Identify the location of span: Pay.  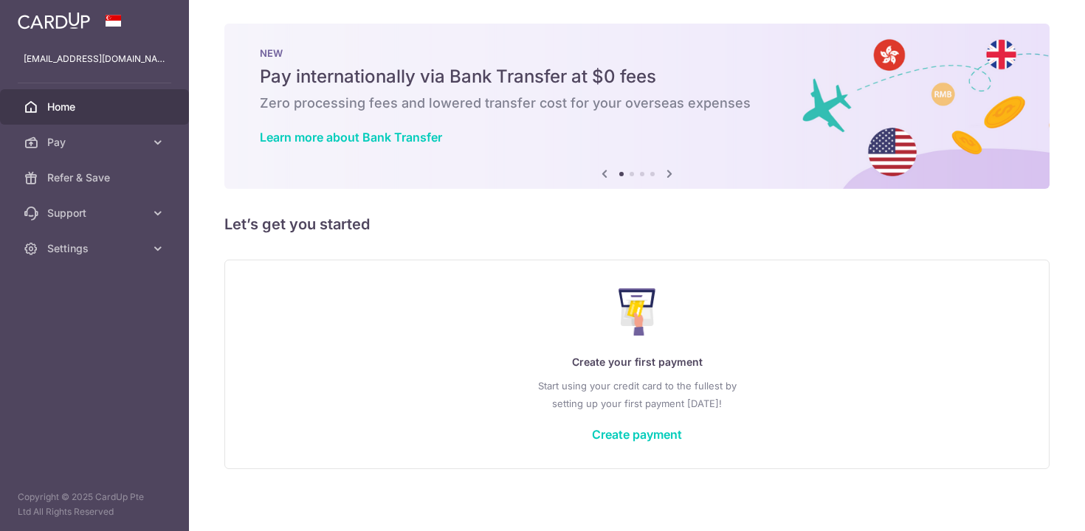
(96, 142).